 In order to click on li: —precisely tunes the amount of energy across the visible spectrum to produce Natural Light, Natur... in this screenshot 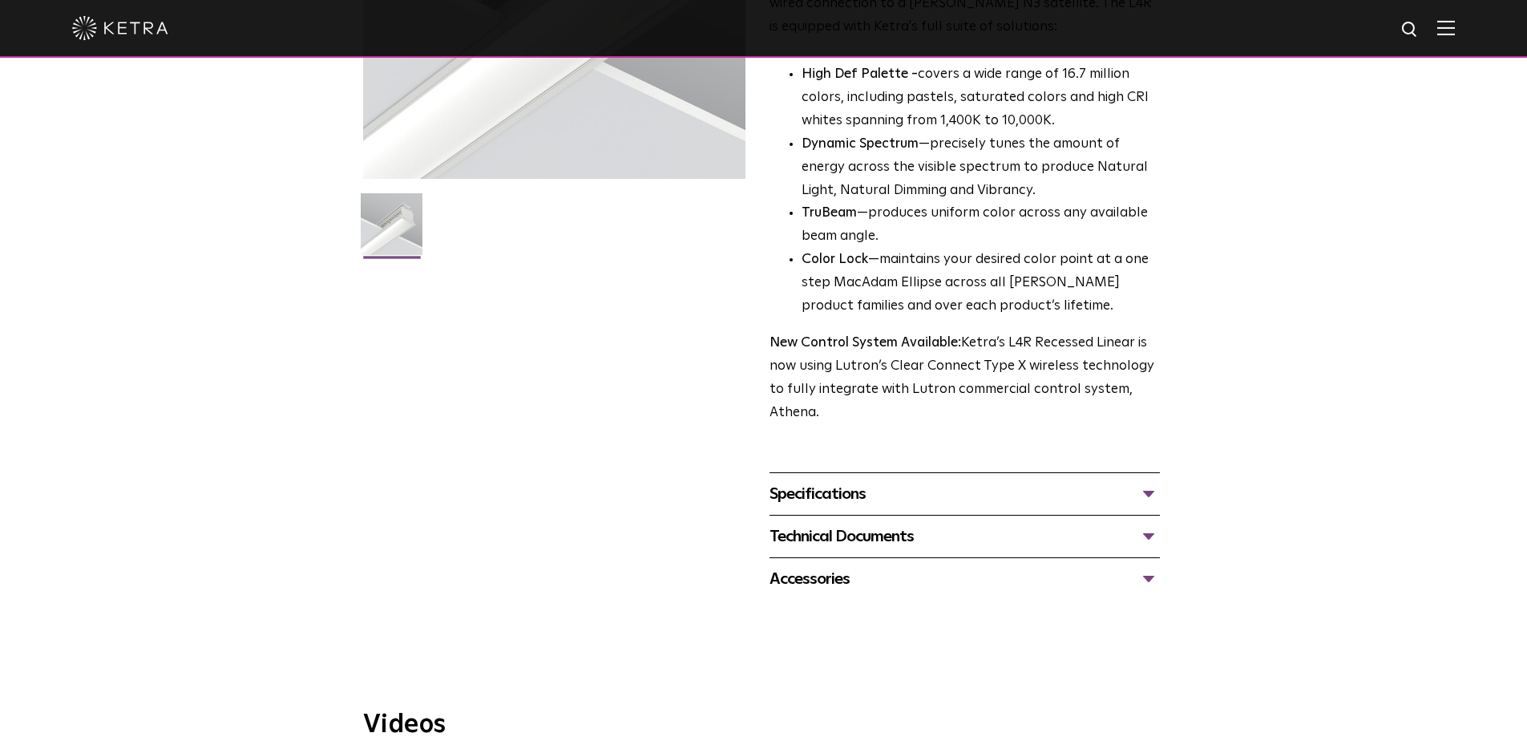, I will do `click(980, 168)`.